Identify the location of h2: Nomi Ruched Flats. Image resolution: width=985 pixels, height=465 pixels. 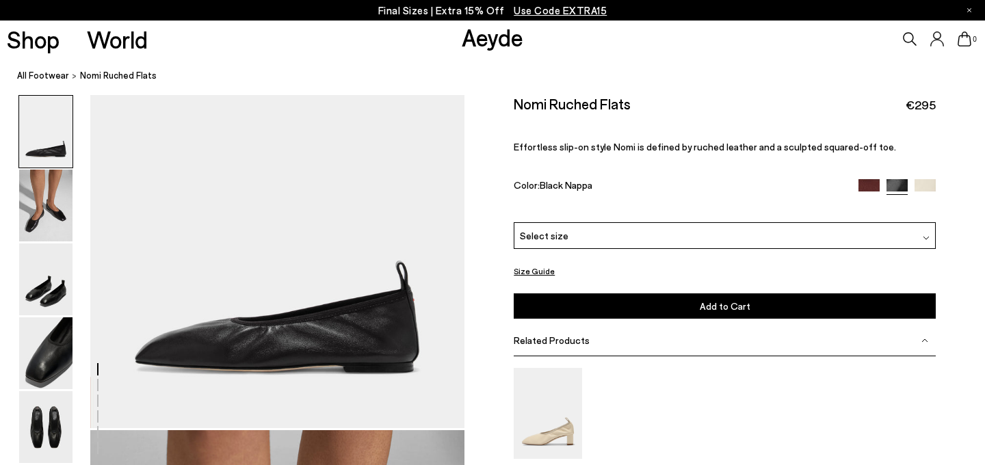
(572, 103).